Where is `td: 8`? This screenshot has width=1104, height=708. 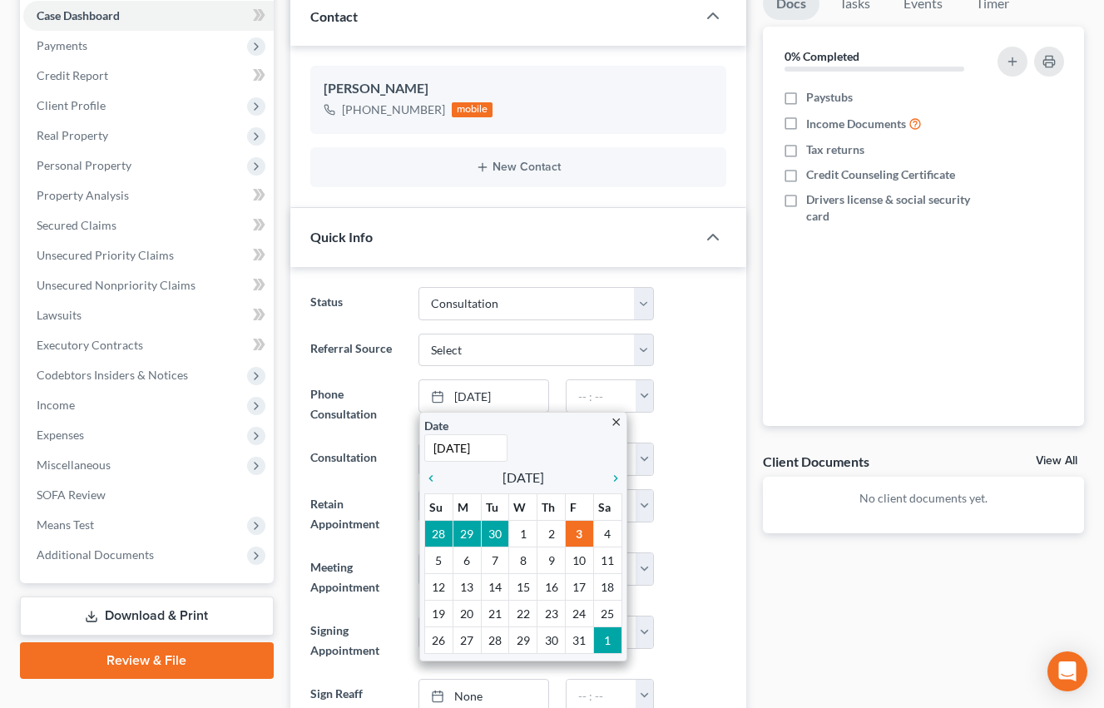 td: 8 is located at coordinates (523, 561).